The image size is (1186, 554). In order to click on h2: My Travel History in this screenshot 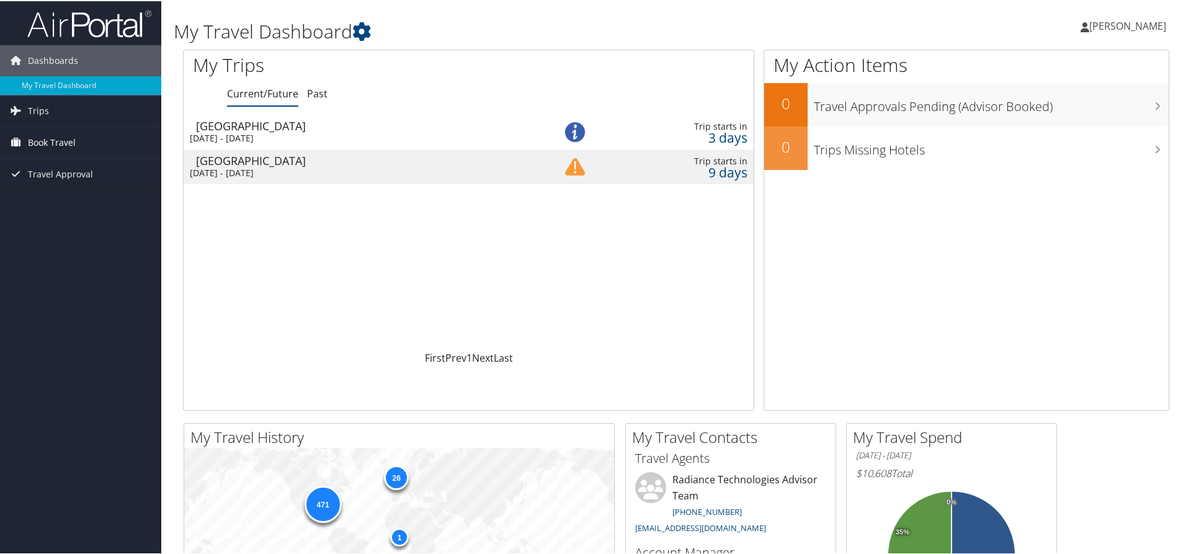, I will do `click(402, 436)`.